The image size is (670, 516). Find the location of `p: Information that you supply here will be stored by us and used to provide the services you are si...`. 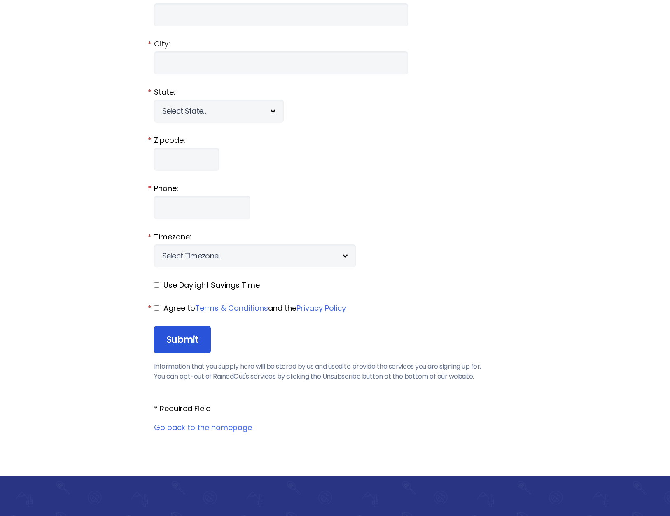

p: Information that you supply here will be stored by us and used to provide the services you are si... is located at coordinates (335, 372).